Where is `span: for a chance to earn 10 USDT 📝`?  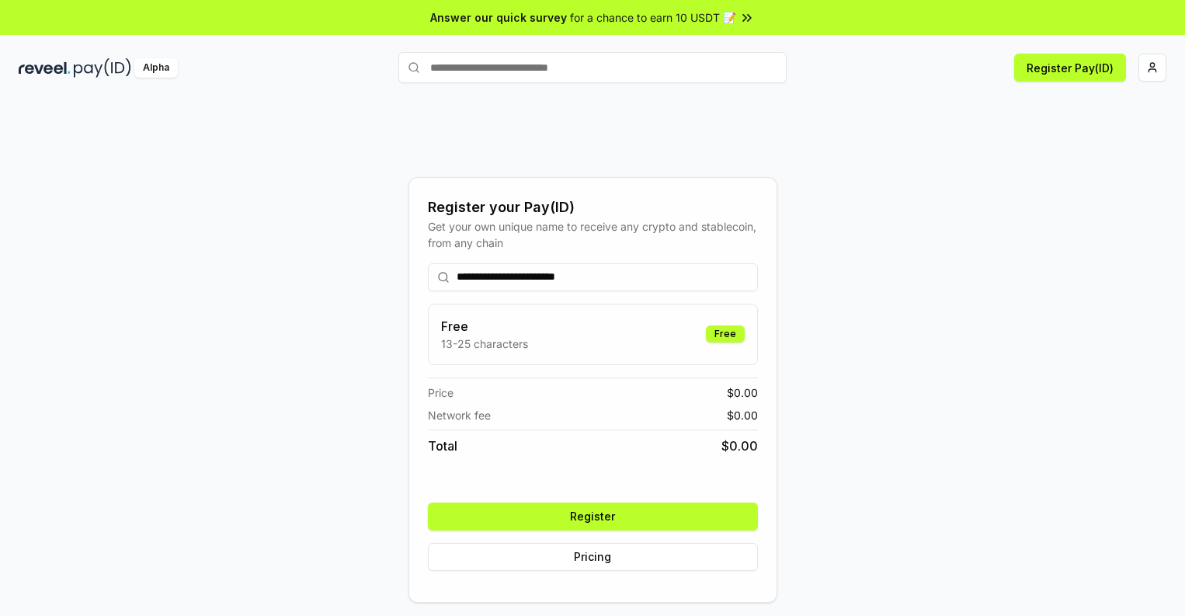 span: for a chance to earn 10 USDT 📝 is located at coordinates (653, 17).